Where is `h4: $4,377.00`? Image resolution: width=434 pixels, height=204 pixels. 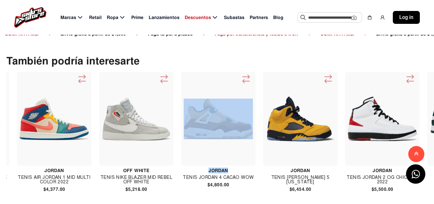
h4: $4,377.00 is located at coordinates (54, 189).